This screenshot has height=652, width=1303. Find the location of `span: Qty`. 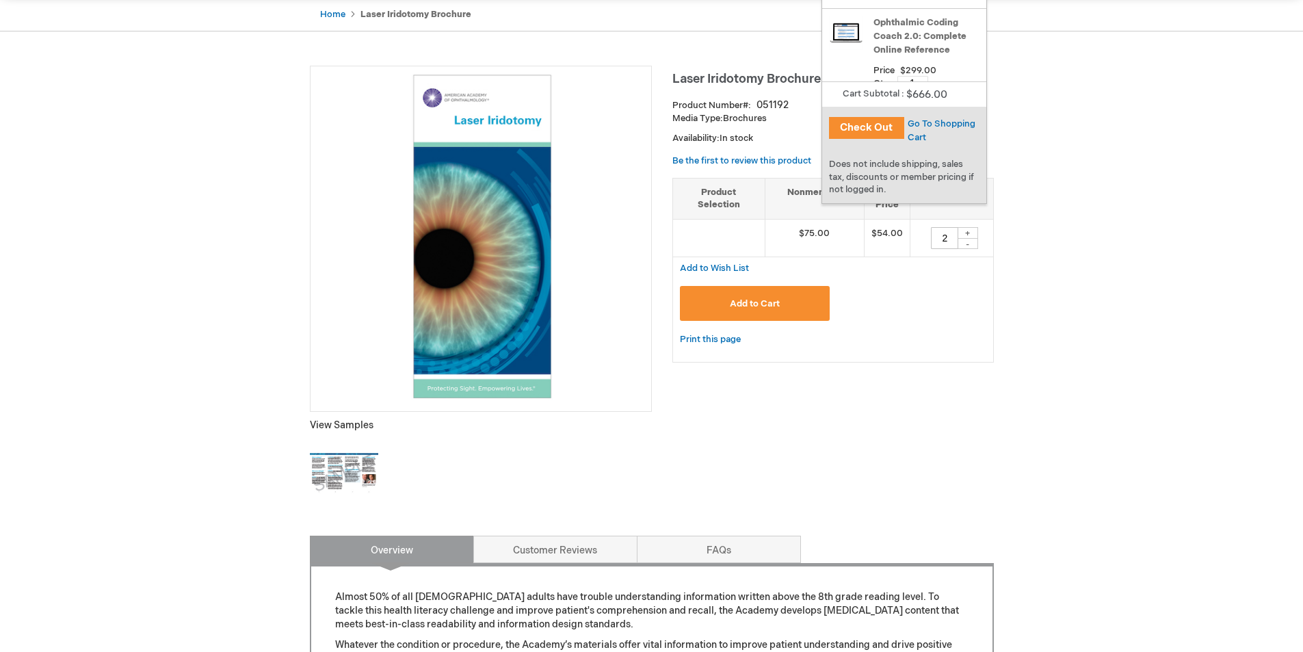

span: Qty is located at coordinates (881, 83).